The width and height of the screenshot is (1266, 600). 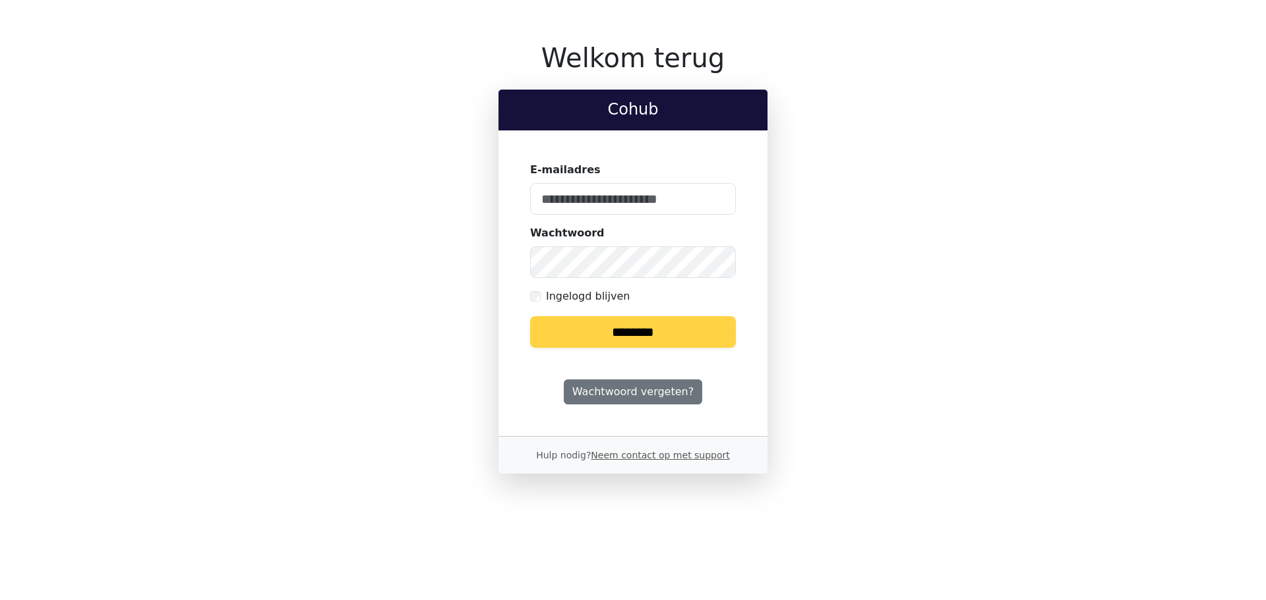 I want to click on h1: Welkom terug, so click(x=633, y=58).